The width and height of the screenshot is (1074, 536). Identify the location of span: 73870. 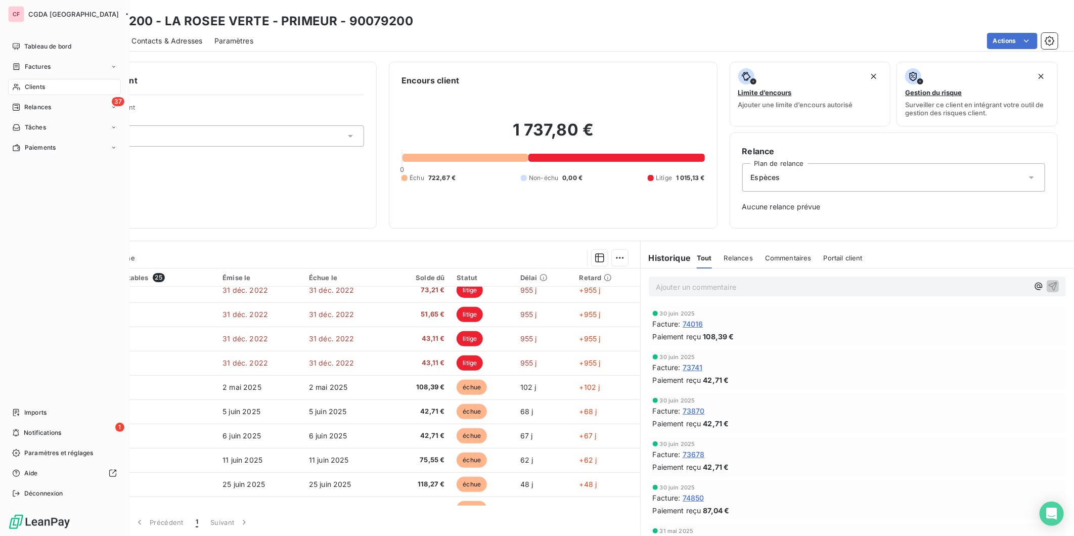
(694, 411).